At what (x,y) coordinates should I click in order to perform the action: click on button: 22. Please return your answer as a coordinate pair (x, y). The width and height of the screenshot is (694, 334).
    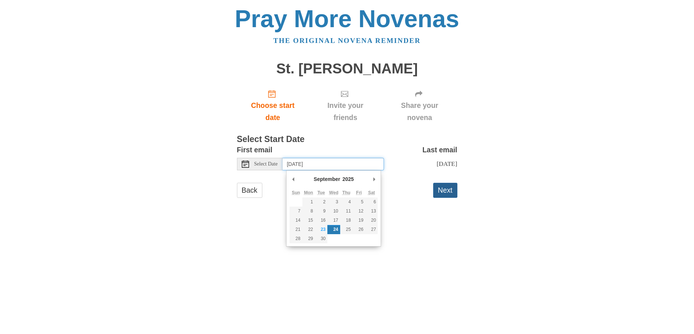
    Looking at the image, I should click on (309, 230).